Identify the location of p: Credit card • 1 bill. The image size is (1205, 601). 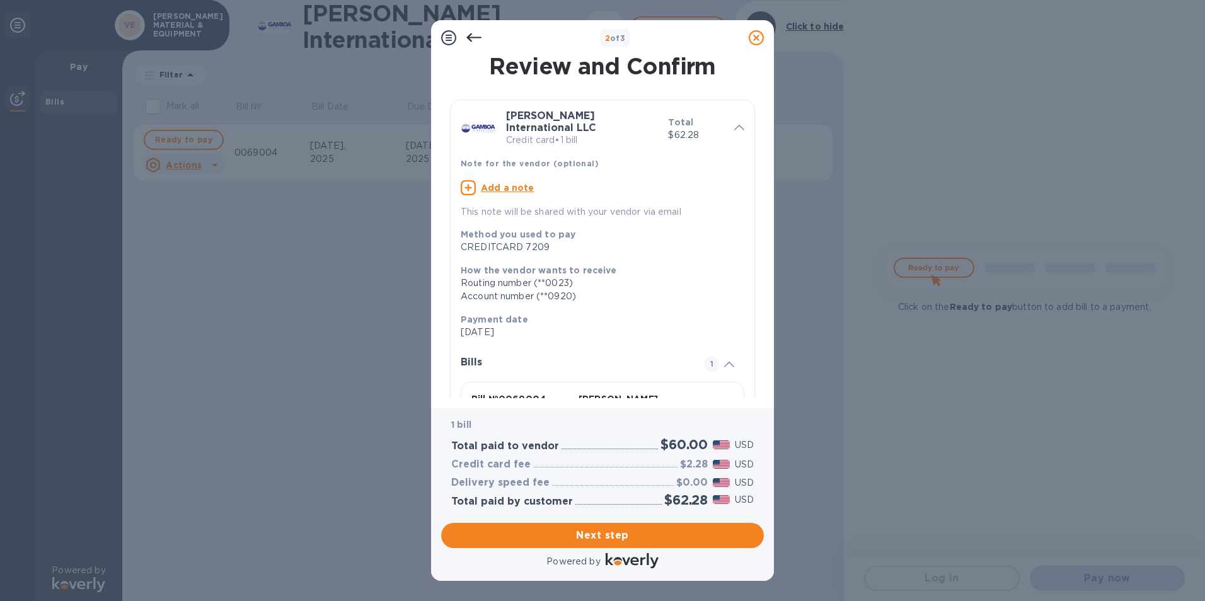
(582, 140).